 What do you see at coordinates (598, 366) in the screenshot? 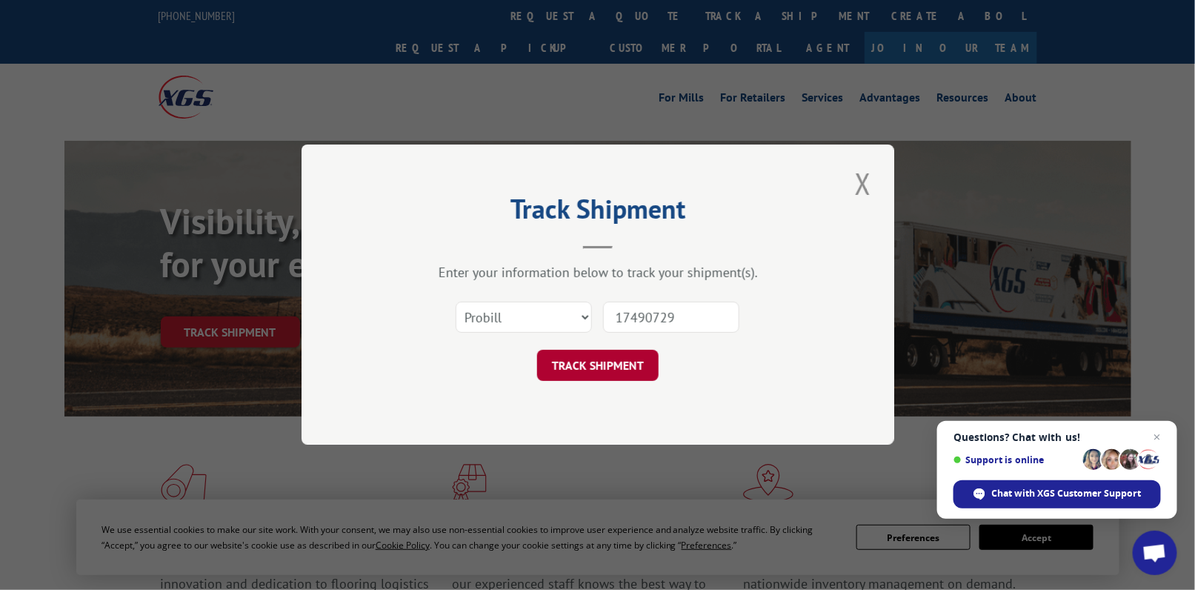
I see `button: TRACK SHIPMENT` at bounding box center [598, 366].